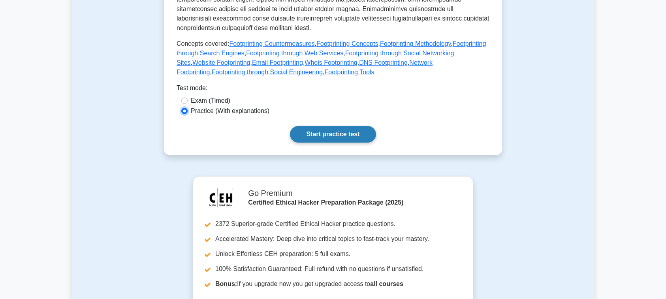 This screenshot has height=299, width=666. What do you see at coordinates (295, 53) in the screenshot?
I see `a: Footprinting through Web Services` at bounding box center [295, 53].